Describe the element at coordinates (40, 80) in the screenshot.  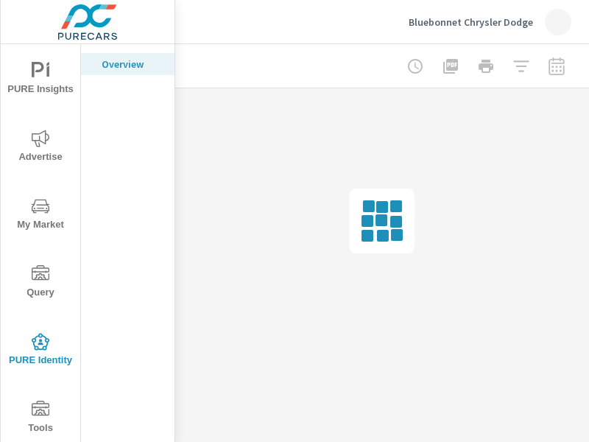
I see `span: PURE Insights` at that location.